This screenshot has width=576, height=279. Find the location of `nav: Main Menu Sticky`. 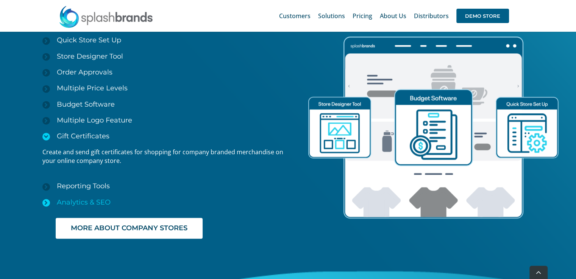

nav: Main Menu Sticky is located at coordinates (394, 16).